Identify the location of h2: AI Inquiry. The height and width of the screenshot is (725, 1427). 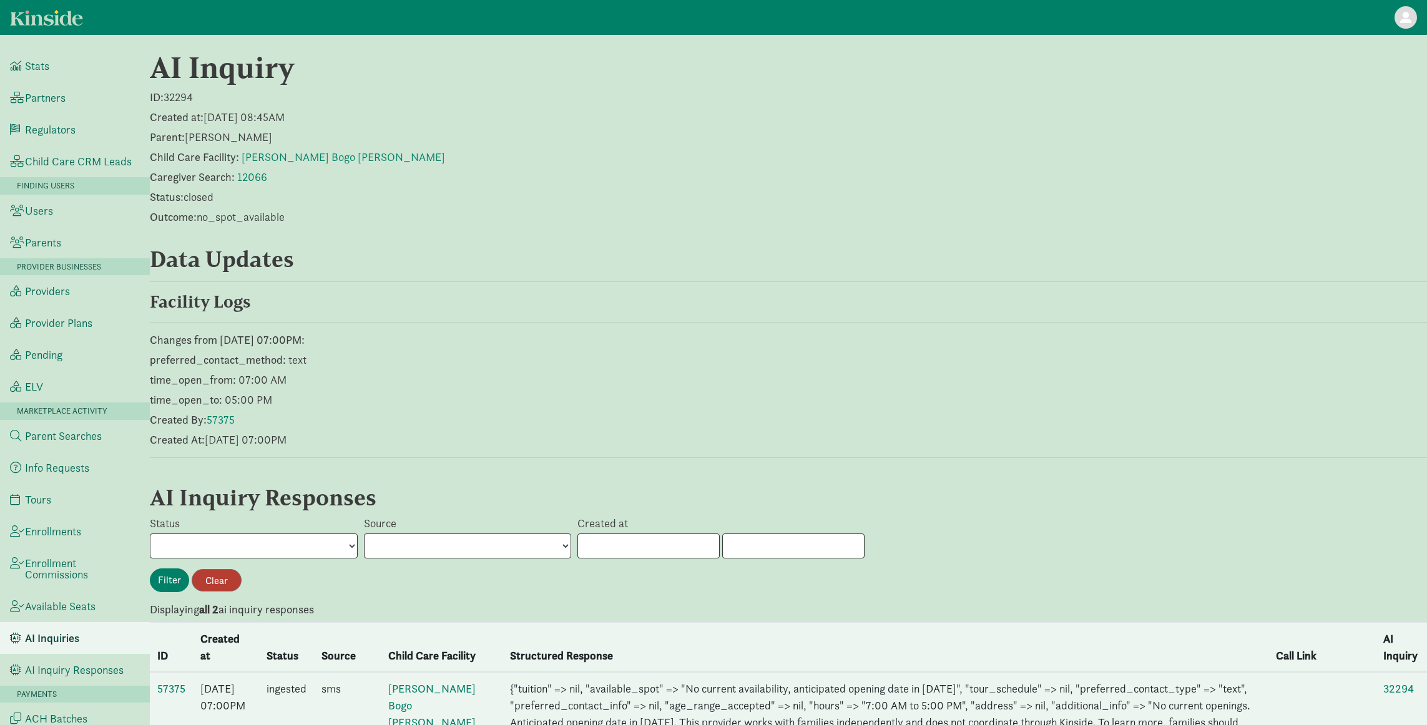
(543, 67).